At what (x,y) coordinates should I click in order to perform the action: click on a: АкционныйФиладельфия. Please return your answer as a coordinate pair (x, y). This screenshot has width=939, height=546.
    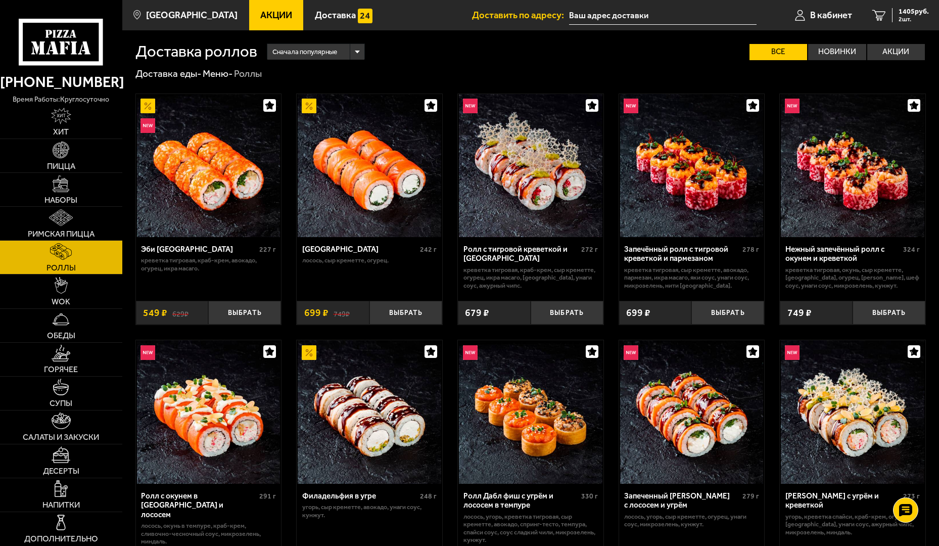
    Looking at the image, I should click on (369, 166).